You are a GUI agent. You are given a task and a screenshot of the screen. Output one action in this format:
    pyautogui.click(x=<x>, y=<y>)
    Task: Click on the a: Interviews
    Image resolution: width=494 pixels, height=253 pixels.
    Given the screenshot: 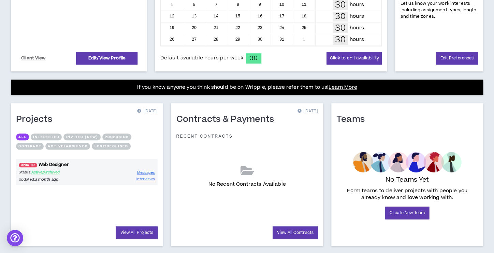 What is the action you would take?
    pyautogui.click(x=145, y=179)
    